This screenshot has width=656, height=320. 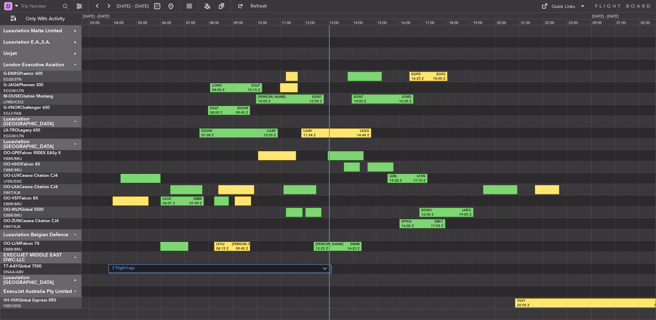 I want to click on div: EGNT, so click(x=306, y=97).